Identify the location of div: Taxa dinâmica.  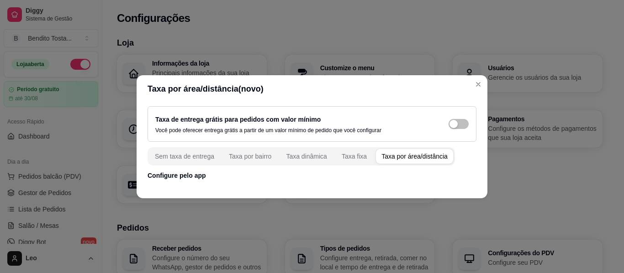
(306, 157).